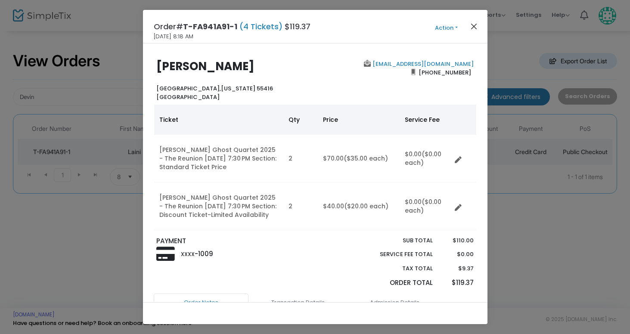  What do you see at coordinates (298, 303) in the screenshot?
I see `a: Transaction Details` at bounding box center [298, 303].